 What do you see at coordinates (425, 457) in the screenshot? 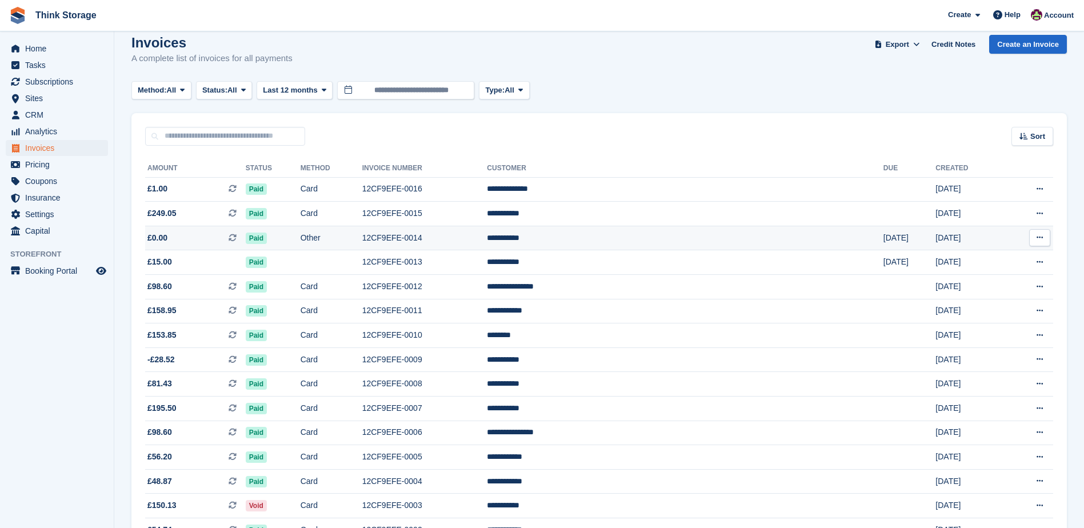
I see `td: 12CF9EFE-0005` at bounding box center [425, 457].